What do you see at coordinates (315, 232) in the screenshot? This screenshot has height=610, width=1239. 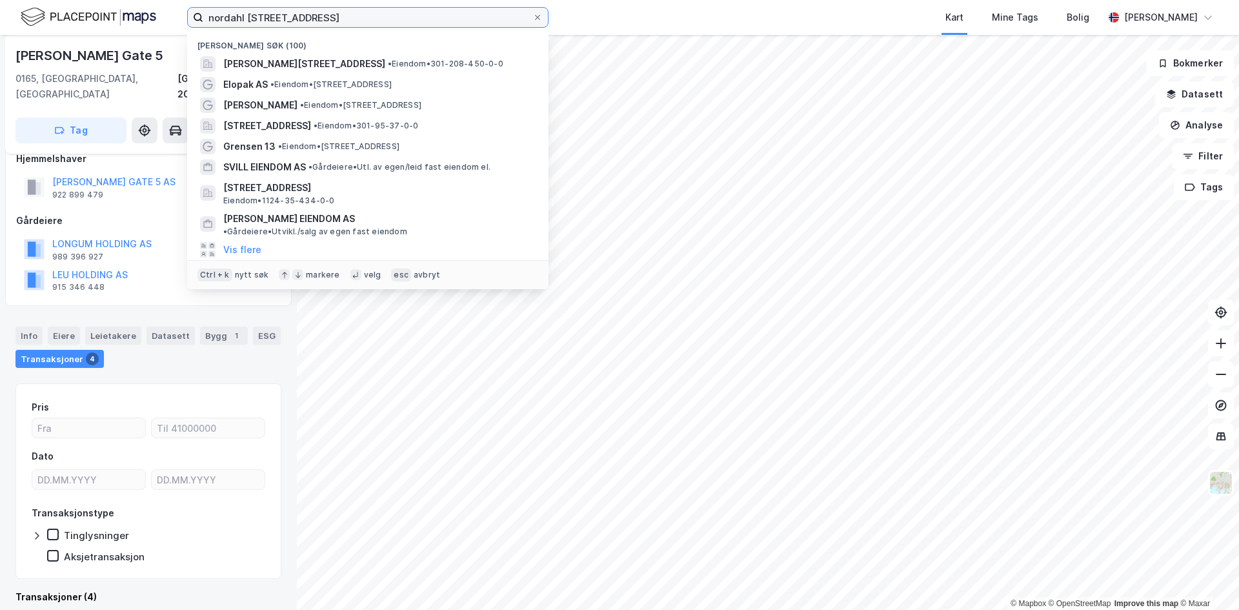 I see `span: Gårdeiere • Utvikl./salg av egen fast eiendom` at bounding box center [315, 232].